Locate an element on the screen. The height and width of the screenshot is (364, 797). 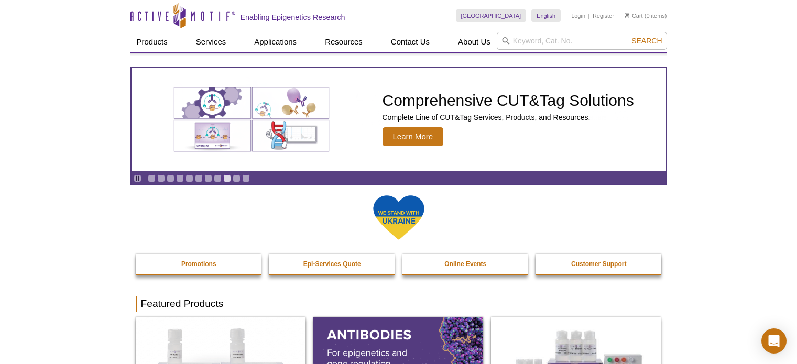
a: About Us is located at coordinates (474, 42).